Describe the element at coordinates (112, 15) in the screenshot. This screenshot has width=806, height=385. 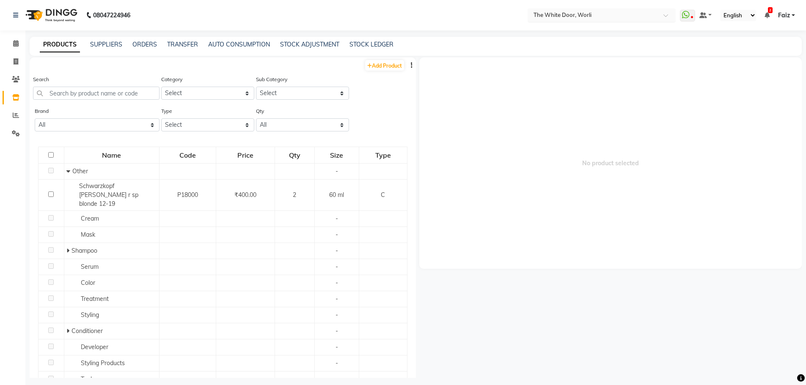
I see `b: 08047224946` at that location.